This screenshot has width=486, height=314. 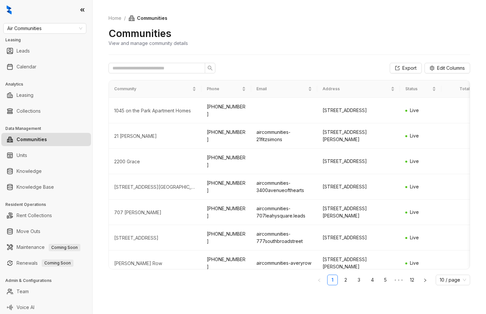 What do you see at coordinates (46, 95) in the screenshot?
I see `li: Leasing` at bounding box center [46, 95].